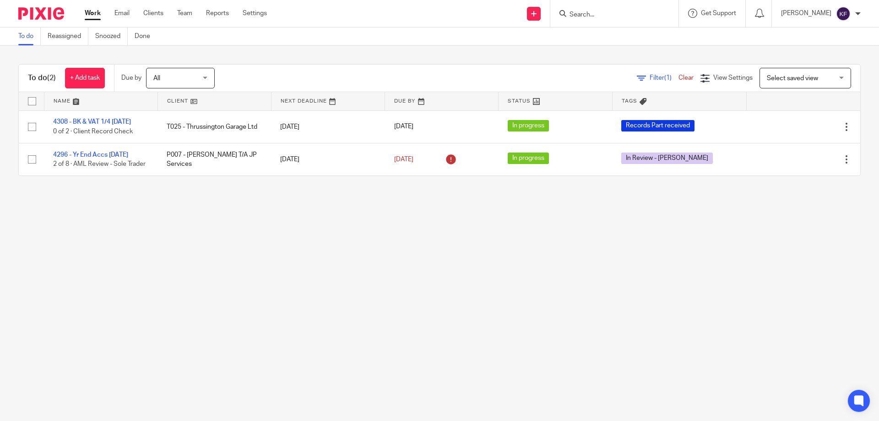 The height and width of the screenshot is (421, 879). I want to click on a: To do, so click(29, 36).